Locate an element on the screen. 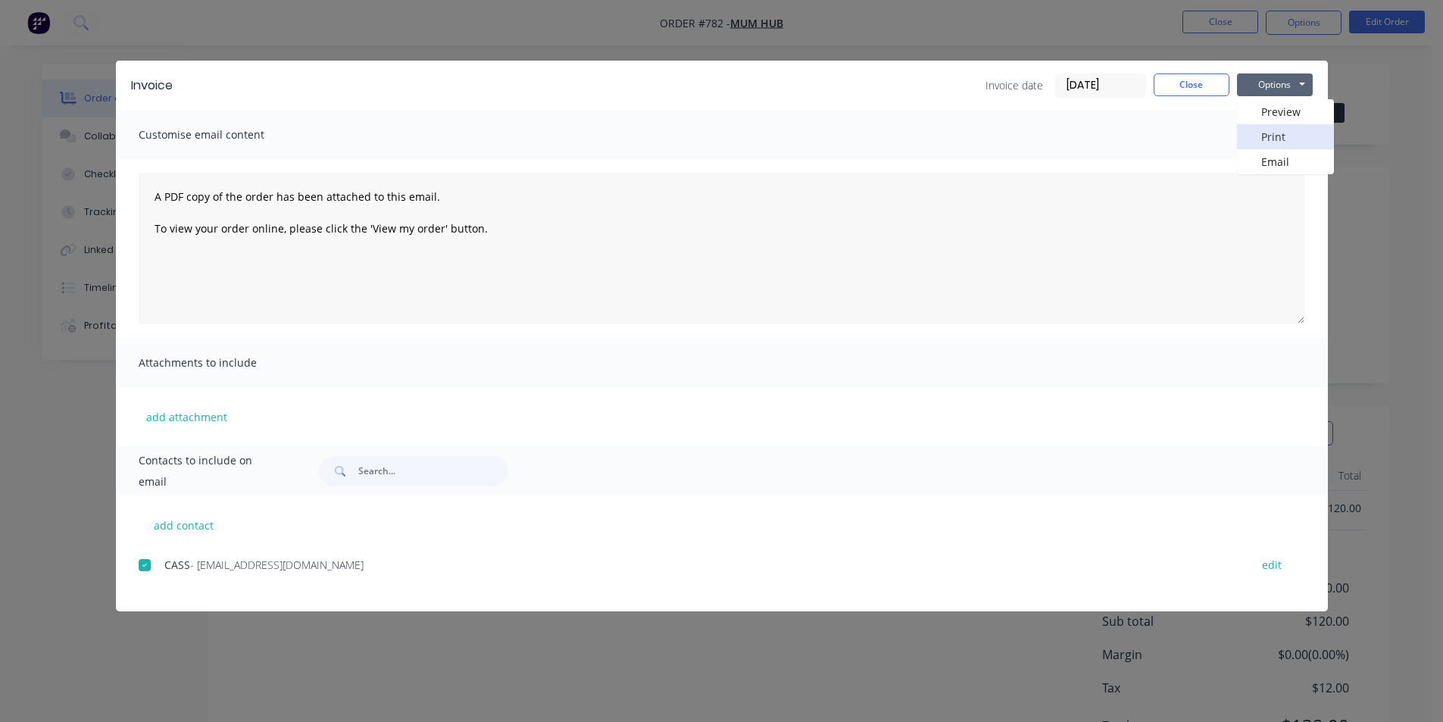 The height and width of the screenshot is (722, 1443). div: Invoice is located at coordinates (152, 86).